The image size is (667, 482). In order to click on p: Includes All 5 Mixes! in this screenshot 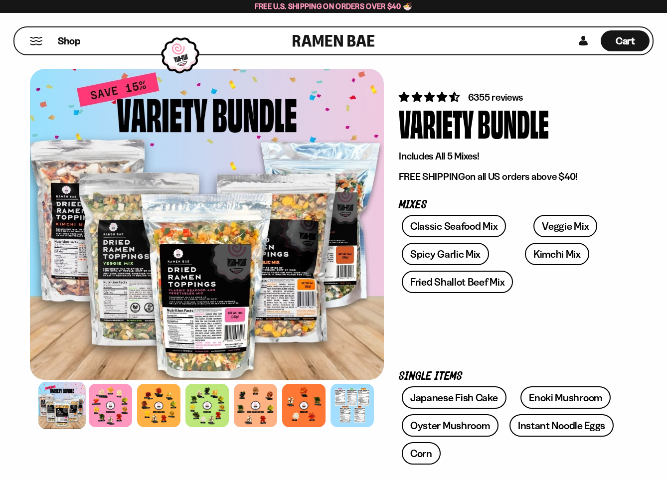, I will do `click(511, 156)`.